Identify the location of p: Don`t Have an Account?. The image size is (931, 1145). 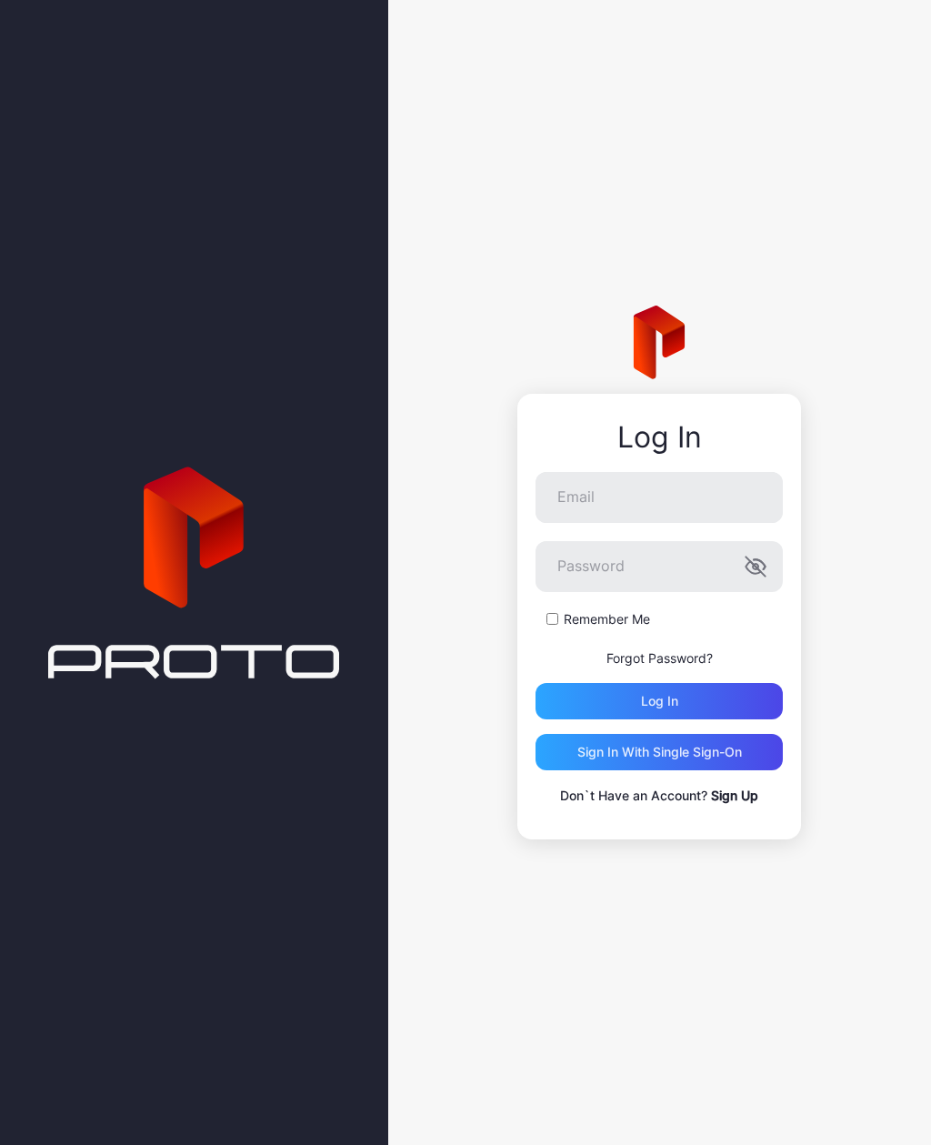
(659, 796).